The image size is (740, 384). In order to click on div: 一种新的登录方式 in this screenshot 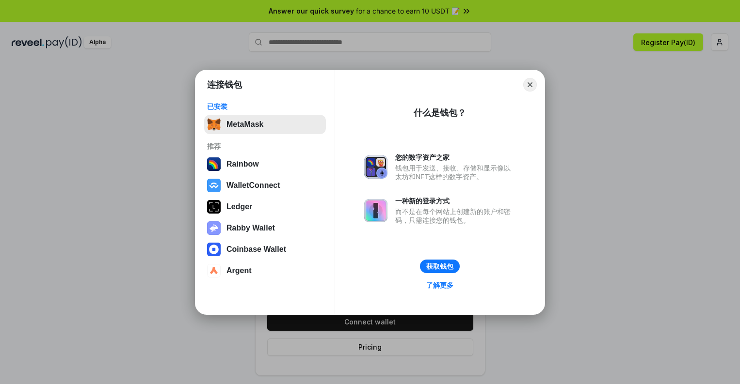, I will do `click(455, 201)`.